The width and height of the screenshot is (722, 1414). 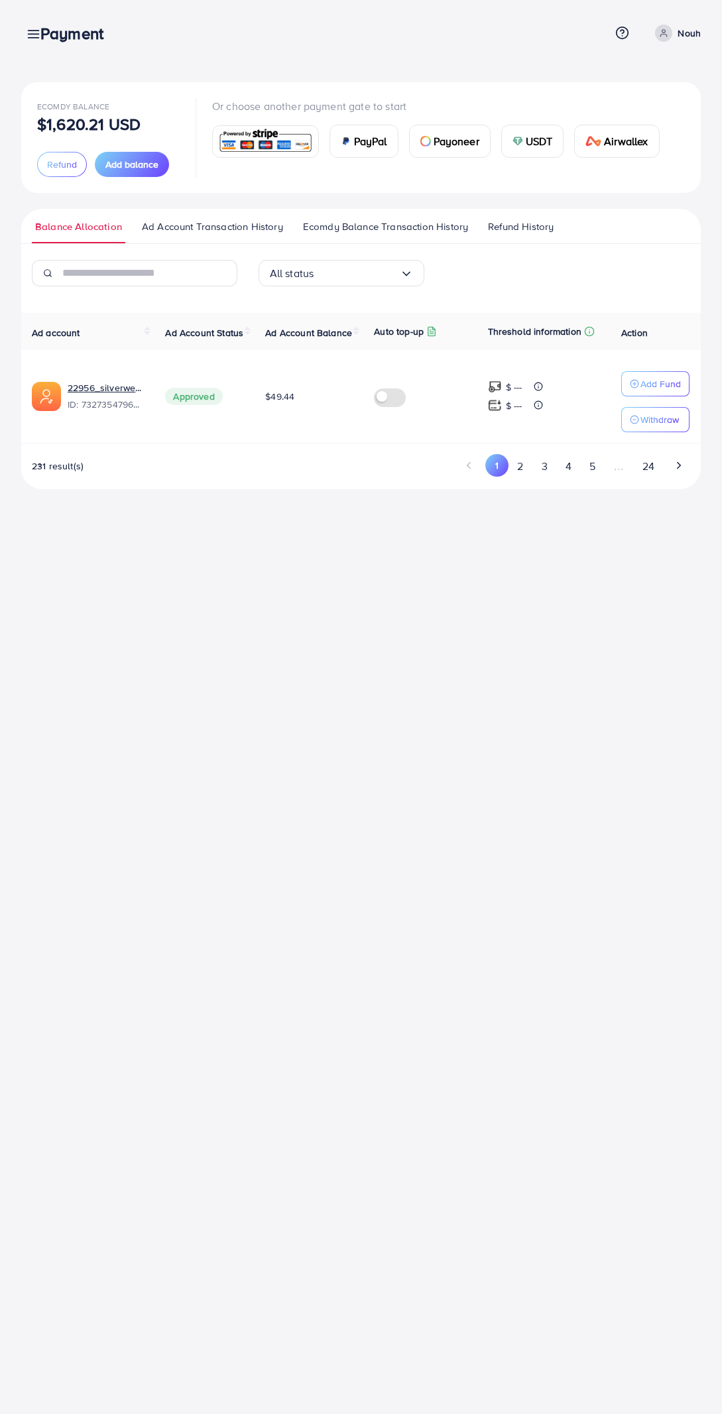 What do you see at coordinates (356, 273) in the screenshot?
I see `input: Search for option` at bounding box center [356, 273].